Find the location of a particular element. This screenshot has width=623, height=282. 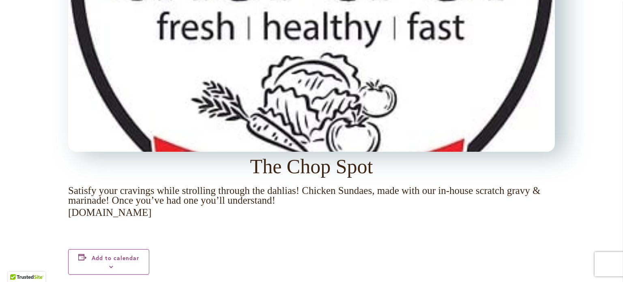

button: Add to calendar is located at coordinates (115, 258).